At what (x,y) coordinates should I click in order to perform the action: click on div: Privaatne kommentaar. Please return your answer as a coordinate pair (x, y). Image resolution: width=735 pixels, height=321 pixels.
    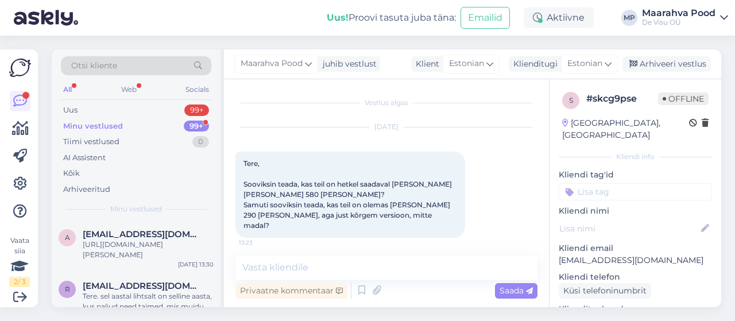
    Looking at the image, I should click on (291, 290).